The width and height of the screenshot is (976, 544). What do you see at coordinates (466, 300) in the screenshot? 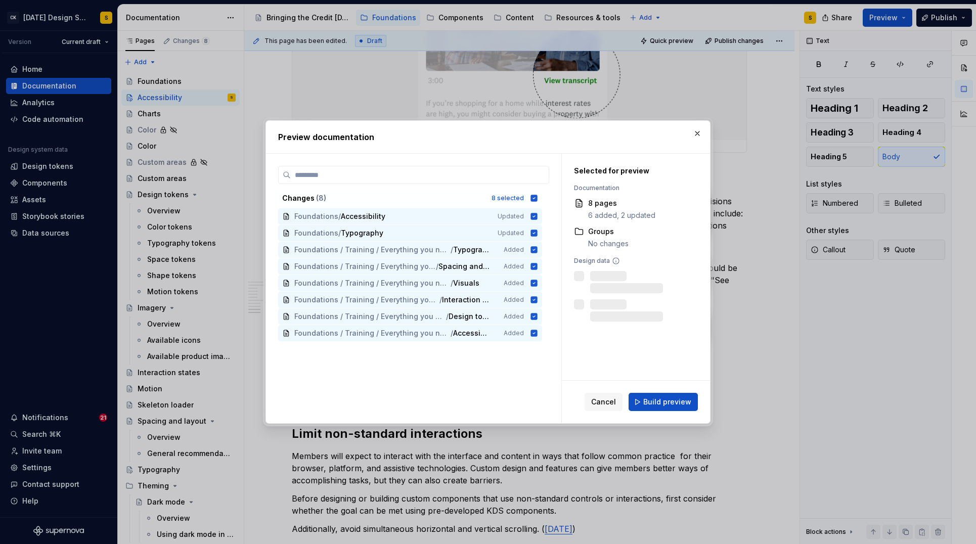
I see `span: Interaction states` at bounding box center [466, 300].